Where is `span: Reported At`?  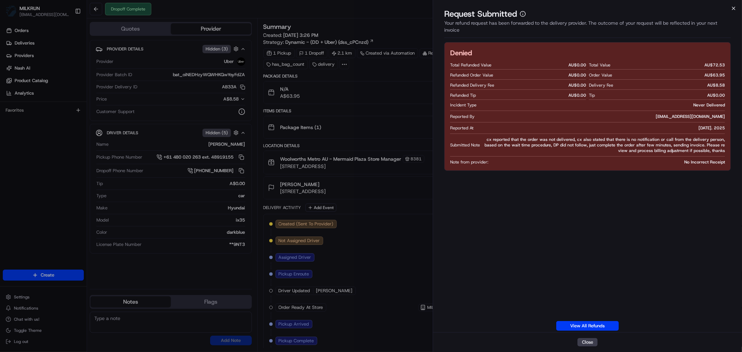
span: Reported At is located at coordinates (462, 128).